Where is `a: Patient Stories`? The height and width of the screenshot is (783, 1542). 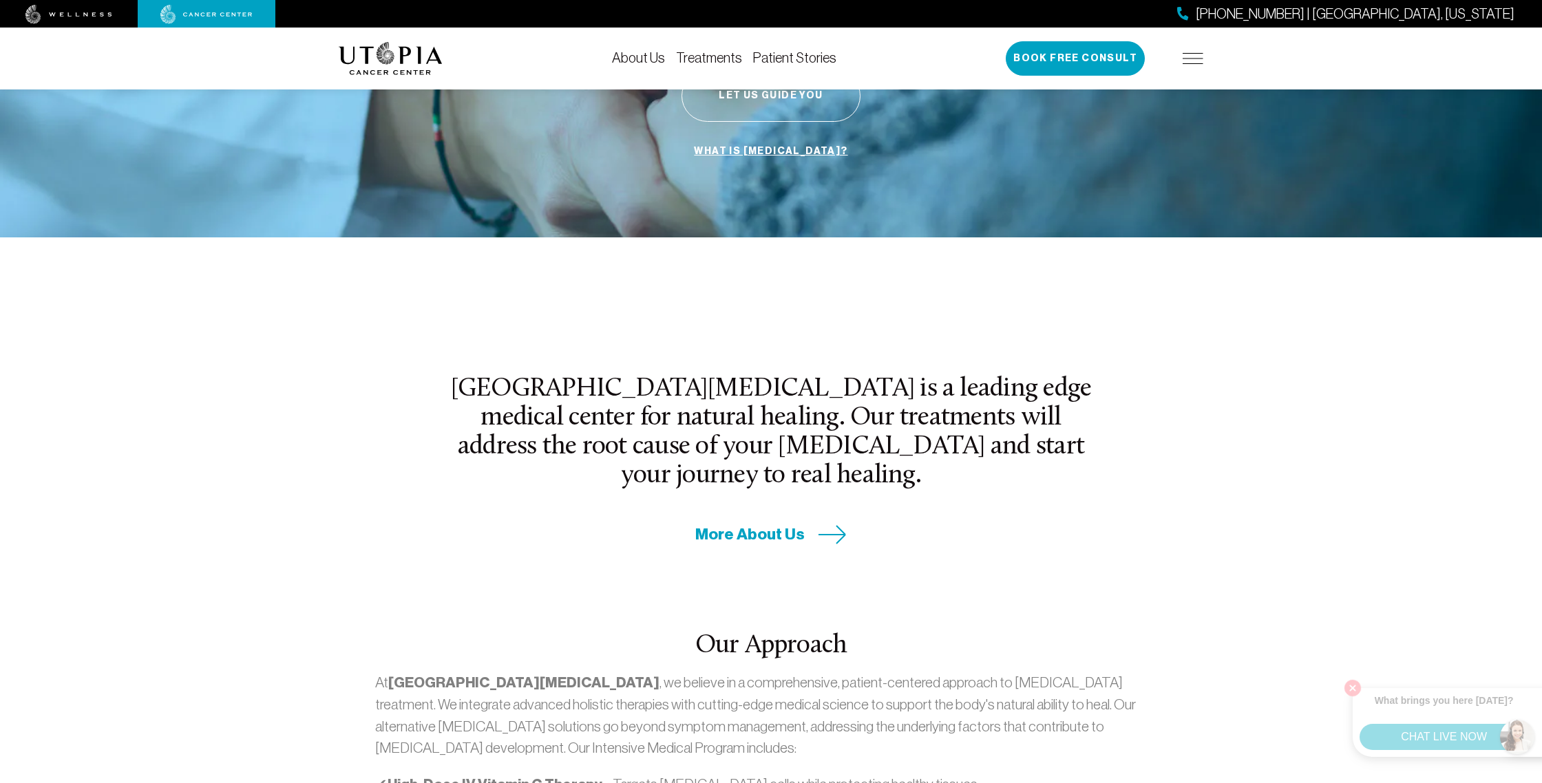 a: Patient Stories is located at coordinates (794, 58).